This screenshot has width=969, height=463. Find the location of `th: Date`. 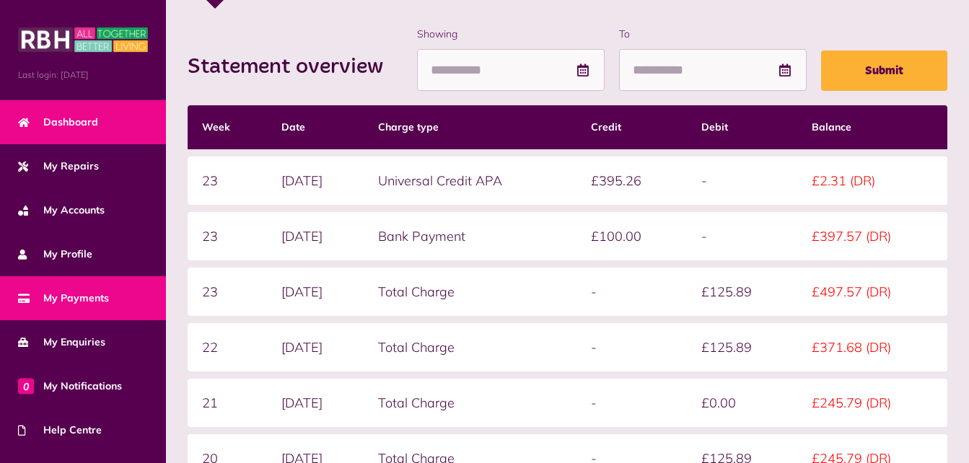

th: Date is located at coordinates (315, 127).